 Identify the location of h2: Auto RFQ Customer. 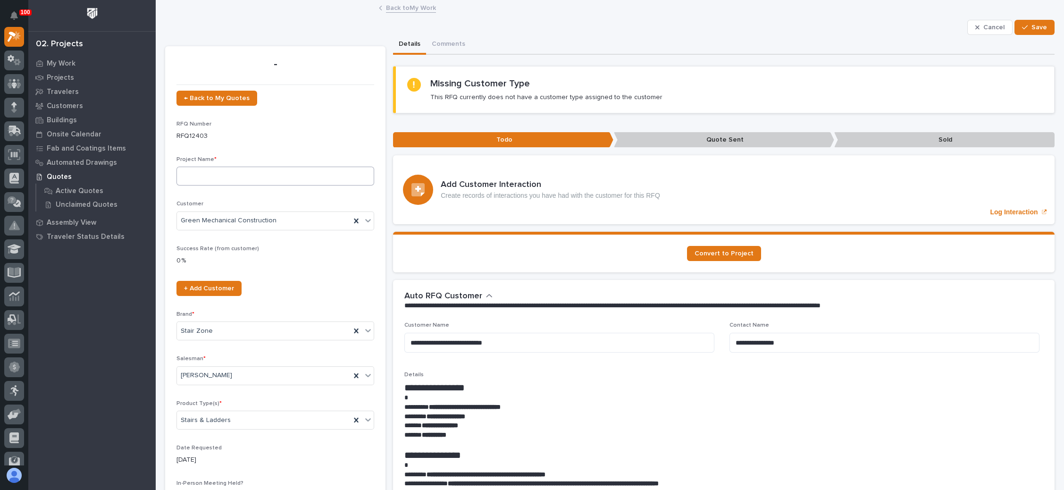
(443, 296).